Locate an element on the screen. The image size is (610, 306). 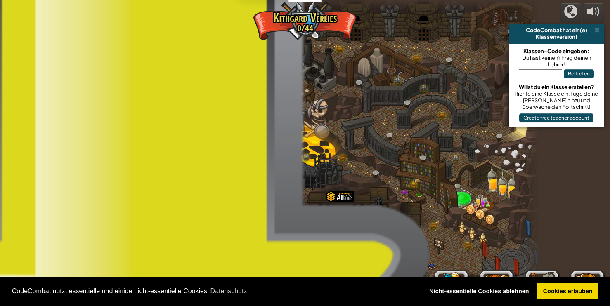
span: CodeCombat nutzt essentielle und einige nicht-essentielle Cookies. is located at coordinates (214, 291).